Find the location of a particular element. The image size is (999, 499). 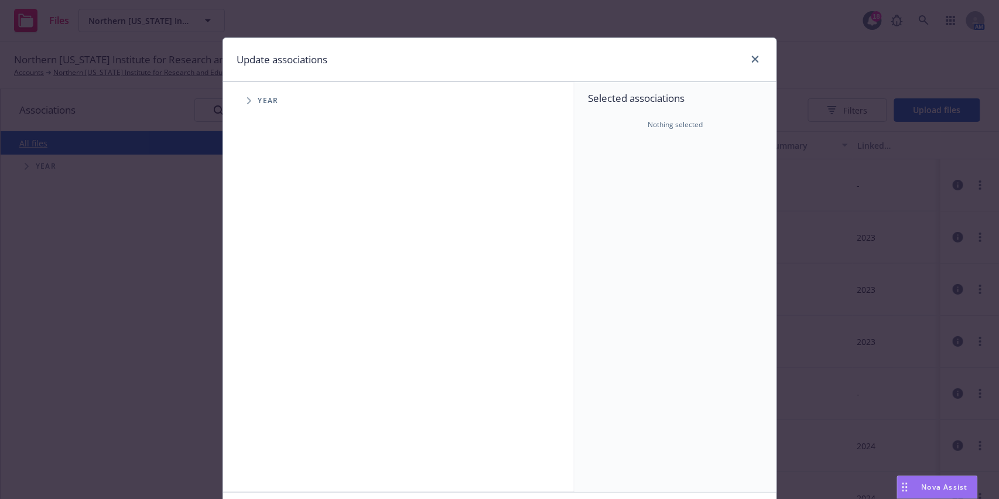

span: Nothing selected is located at coordinates (675, 125).